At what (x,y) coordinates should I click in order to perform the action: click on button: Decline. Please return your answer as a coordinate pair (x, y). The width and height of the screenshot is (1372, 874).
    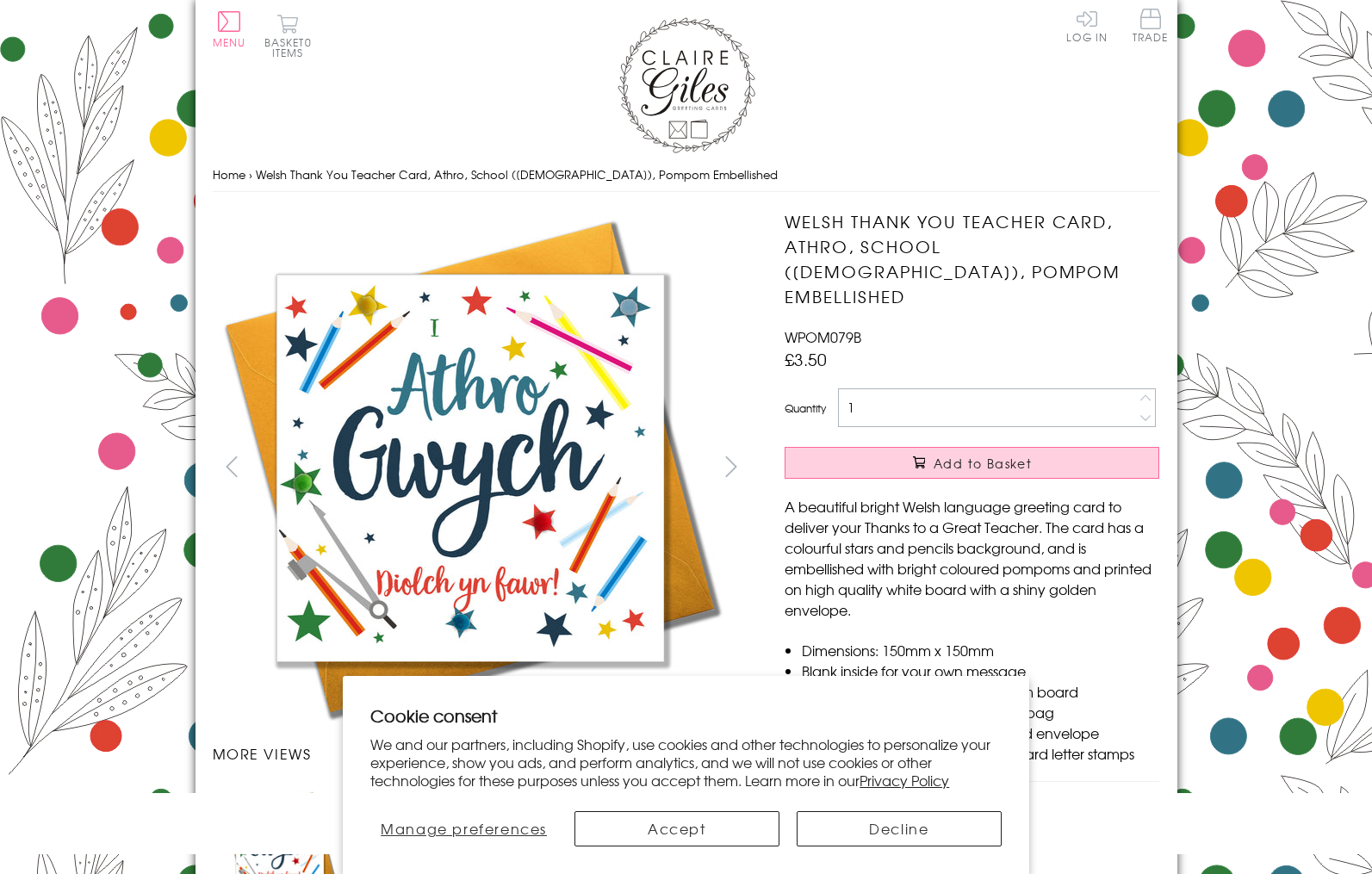
    Looking at the image, I should click on (899, 828).